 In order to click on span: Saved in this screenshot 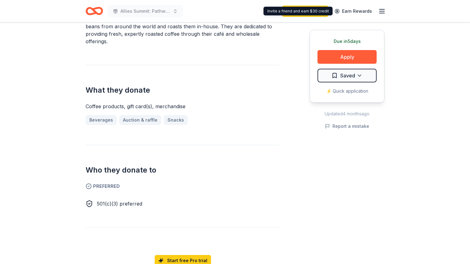, I will do `click(348, 76)`.